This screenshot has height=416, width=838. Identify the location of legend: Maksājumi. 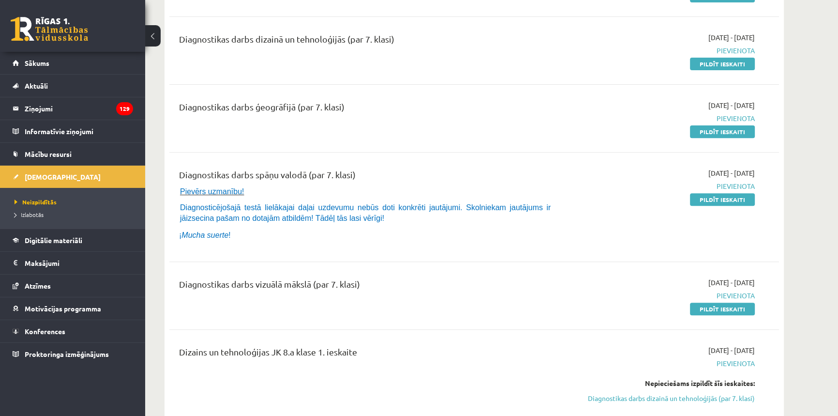
(79, 263).